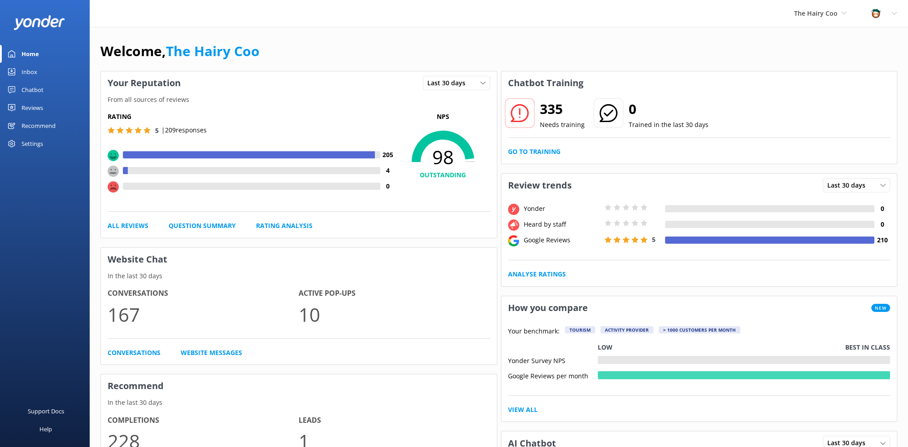 The image size is (908, 447). What do you see at coordinates (203, 420) in the screenshot?
I see `h4: Completions` at bounding box center [203, 420].